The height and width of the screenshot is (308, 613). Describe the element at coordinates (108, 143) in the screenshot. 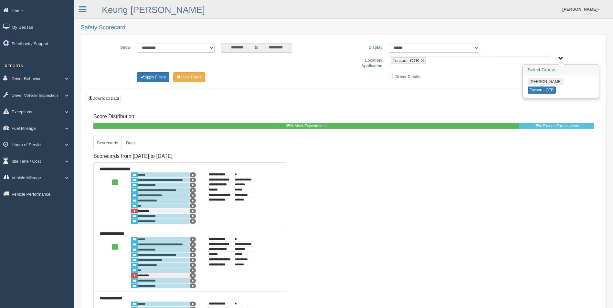

I see `a: Scorecards` at that location.